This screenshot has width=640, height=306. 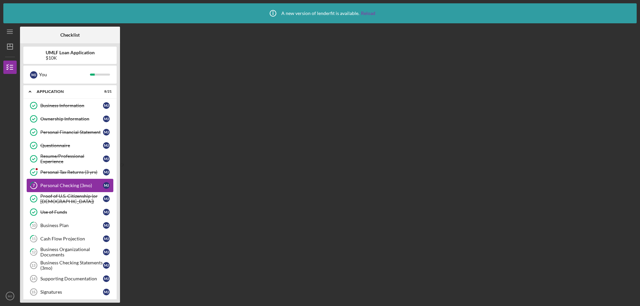 I want to click on a: Resume/Professional ExperienceMJ, so click(x=70, y=159).